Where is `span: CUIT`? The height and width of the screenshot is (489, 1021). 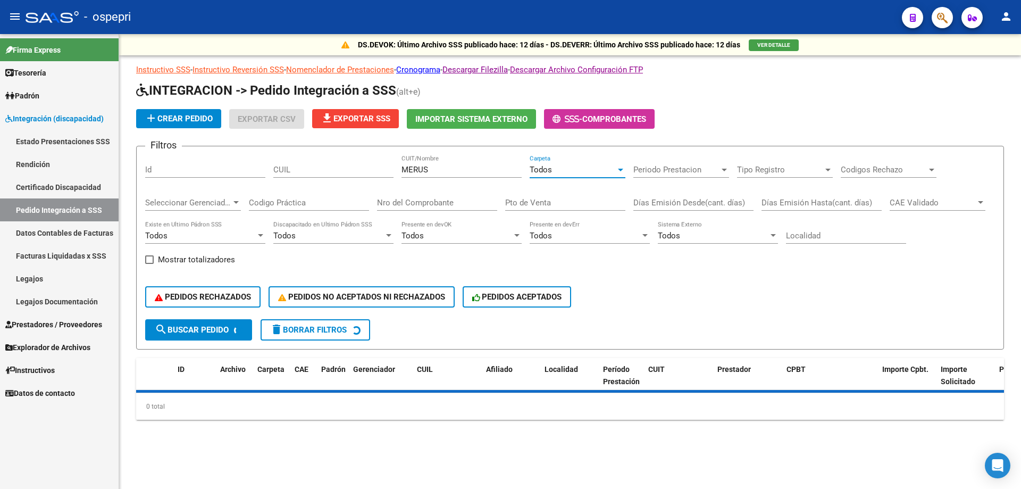 span: CUIT is located at coordinates (656, 369).